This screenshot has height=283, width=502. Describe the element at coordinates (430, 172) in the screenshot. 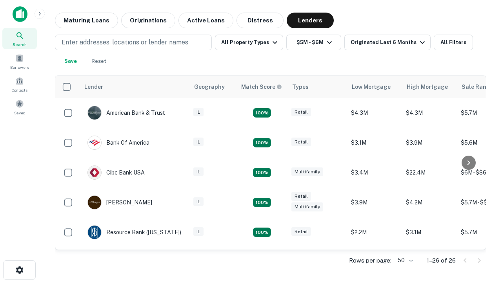

I see `td: $22.4M` at that location.